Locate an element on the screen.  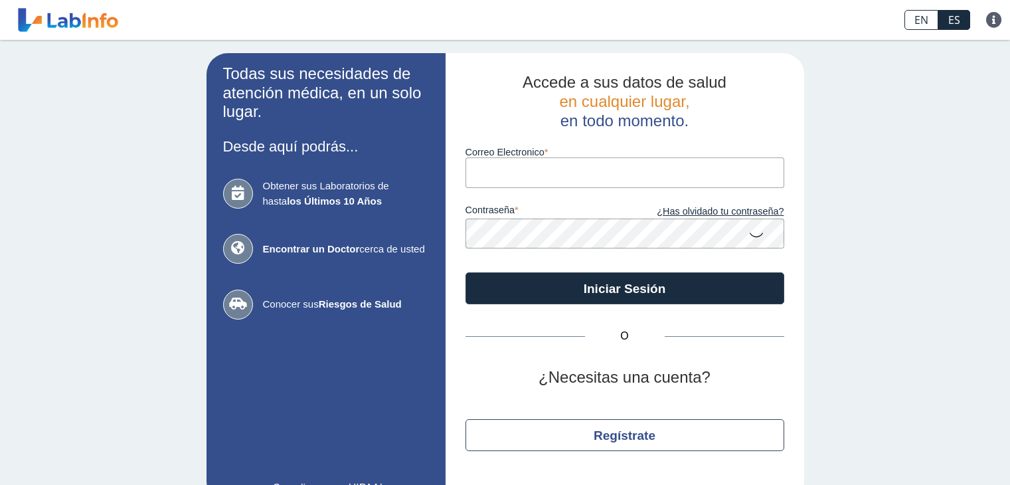
span: en cualquier lugar, is located at coordinates (624, 101).